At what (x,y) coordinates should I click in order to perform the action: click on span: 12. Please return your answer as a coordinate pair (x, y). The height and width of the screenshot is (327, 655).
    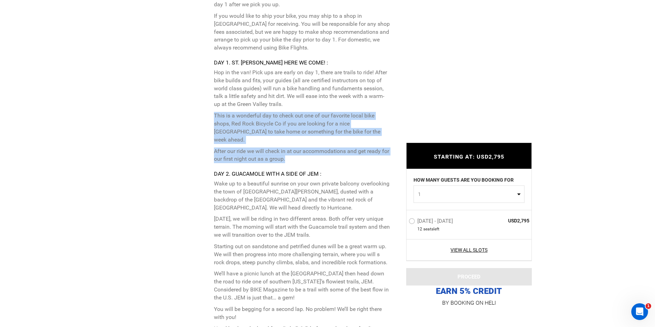
    Looking at the image, I should click on (420, 229).